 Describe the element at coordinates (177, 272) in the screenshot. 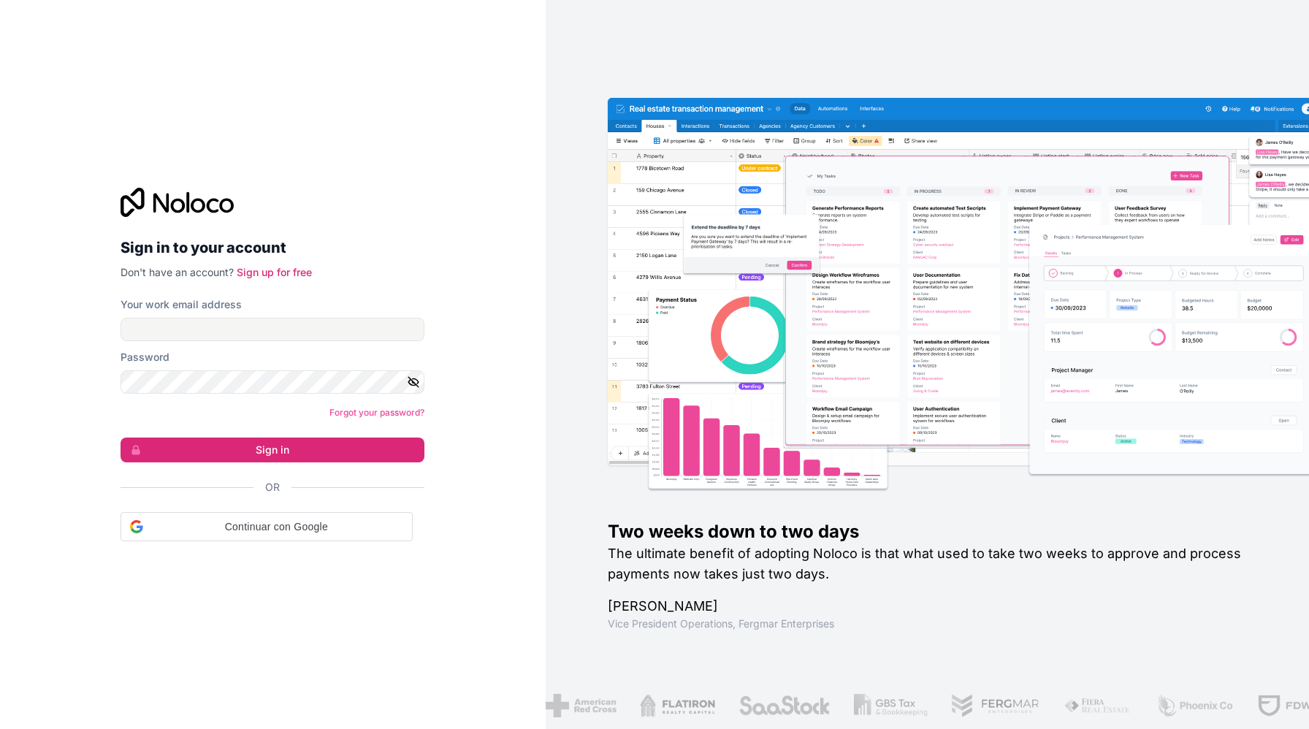

I see `span: Don't have an account?` at that location.